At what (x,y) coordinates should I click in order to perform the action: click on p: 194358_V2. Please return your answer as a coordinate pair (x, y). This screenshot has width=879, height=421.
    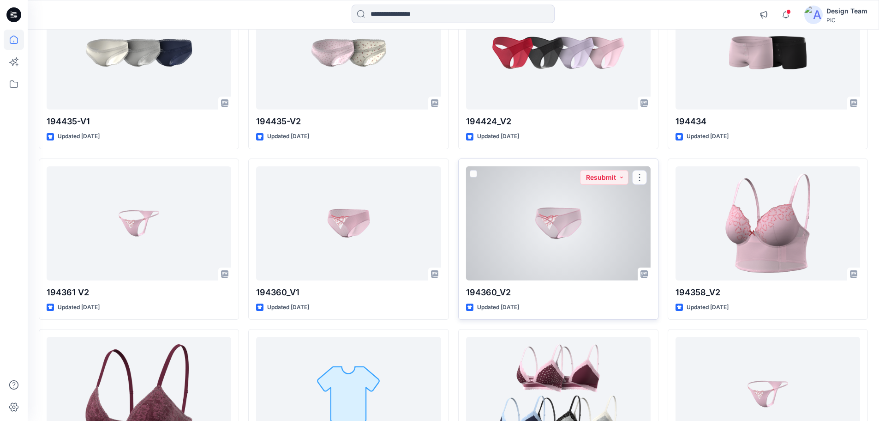
    Looking at the image, I should click on (768, 292).